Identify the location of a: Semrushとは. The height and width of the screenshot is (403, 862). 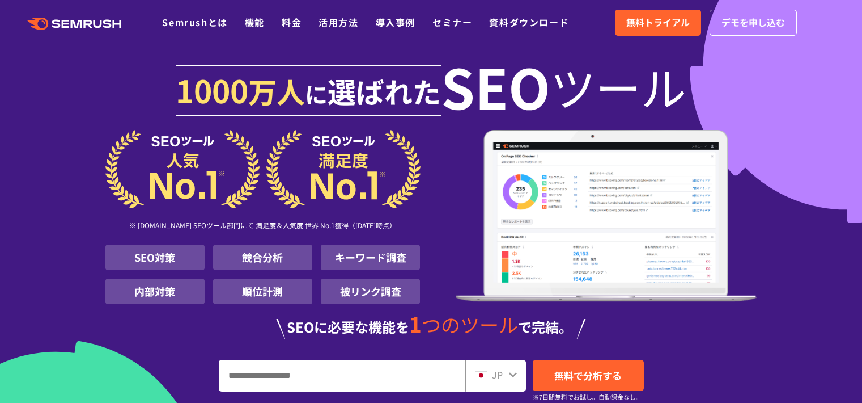
(194, 22).